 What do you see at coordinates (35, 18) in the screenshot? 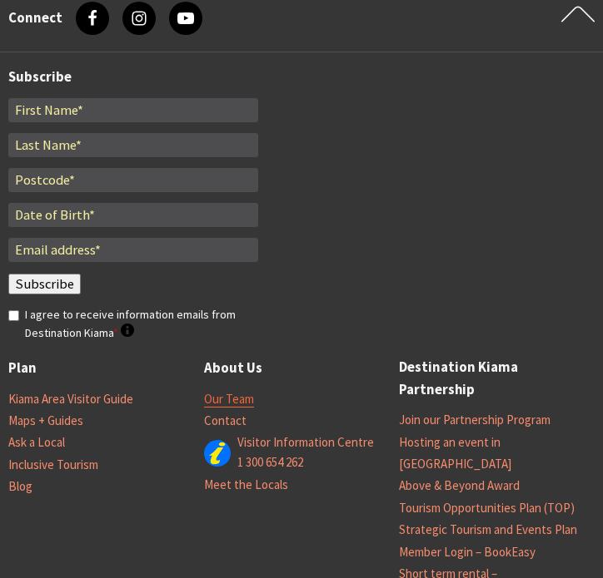
I see `h3: Connect` at bounding box center [35, 18].